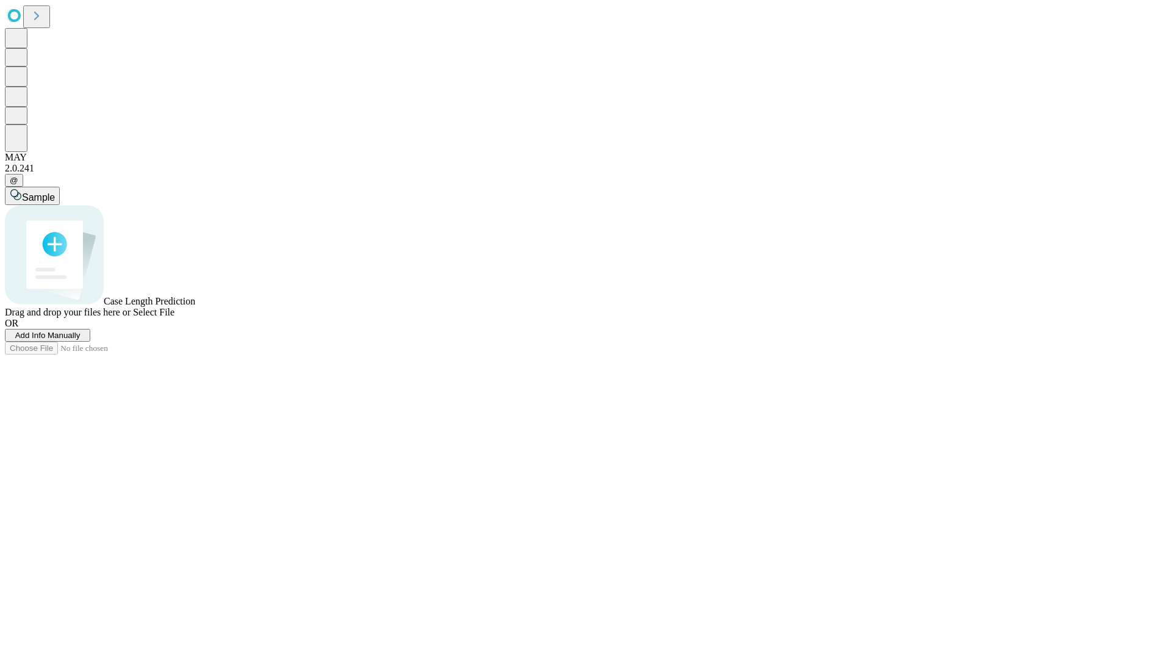  I want to click on span: Add Info Manually, so click(48, 335).